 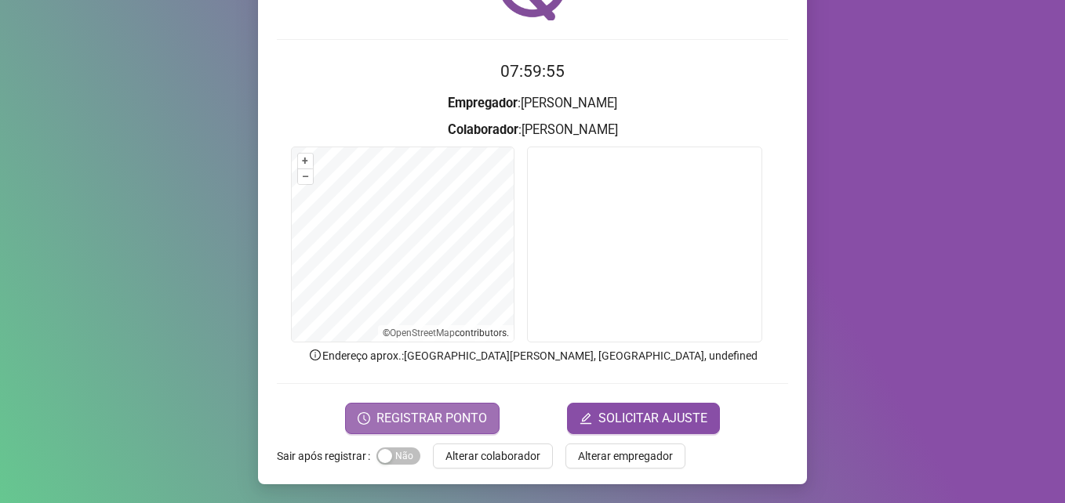 I want to click on strong: Colaborador, so click(x=483, y=129).